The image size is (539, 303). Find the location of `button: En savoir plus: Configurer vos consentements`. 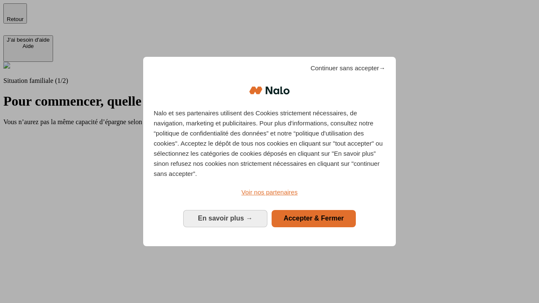

button: En savoir plus: Configurer vos consentements is located at coordinates (225, 219).